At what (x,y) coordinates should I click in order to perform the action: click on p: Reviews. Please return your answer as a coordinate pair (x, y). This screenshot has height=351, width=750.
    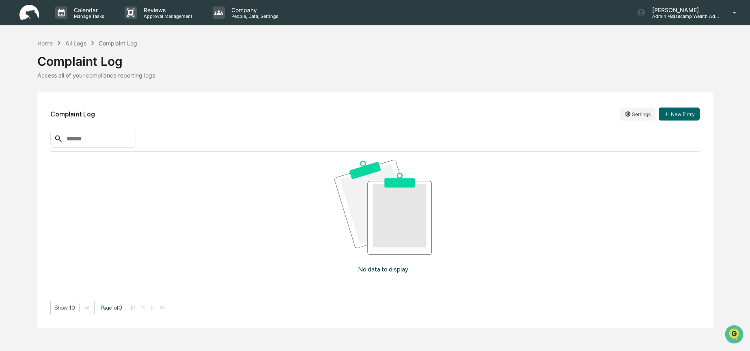
    Looking at the image, I should click on (167, 10).